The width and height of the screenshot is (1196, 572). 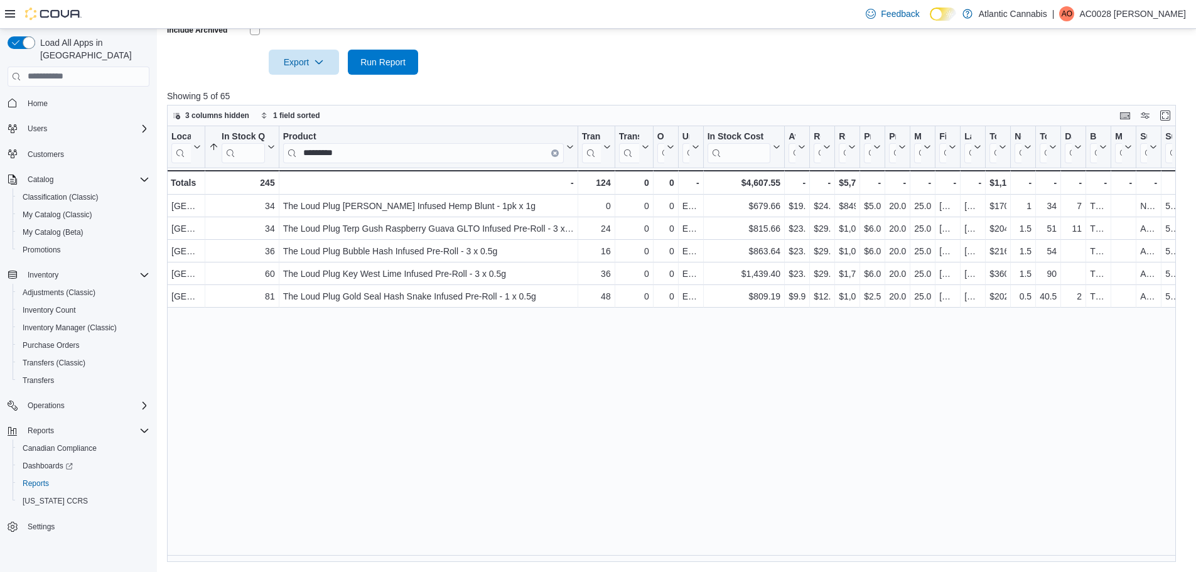 I want to click on button: Keyboard shortcuts, so click(x=1125, y=115).